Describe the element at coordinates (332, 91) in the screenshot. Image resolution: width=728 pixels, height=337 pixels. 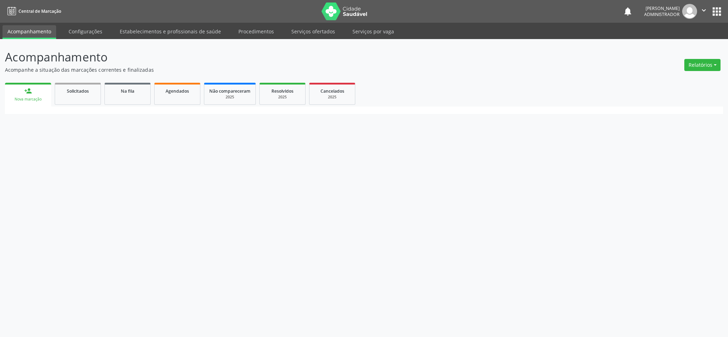
I see `span: Cancelados` at that location.